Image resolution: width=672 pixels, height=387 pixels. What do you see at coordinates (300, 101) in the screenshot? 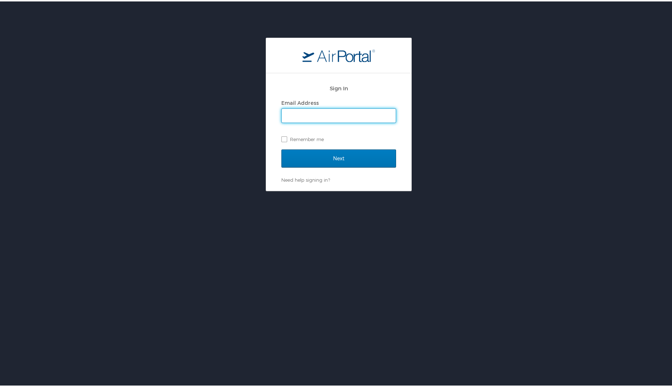
I see `label: Email Address` at bounding box center [300, 101].